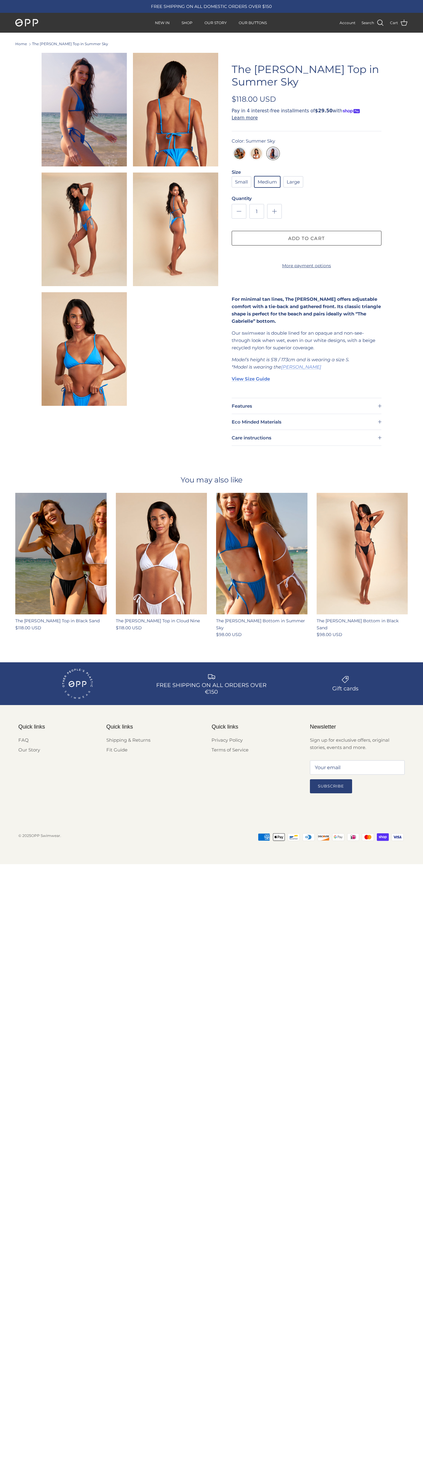 The height and width of the screenshot is (1484, 423). I want to click on img: Black Sand, so click(239, 155).